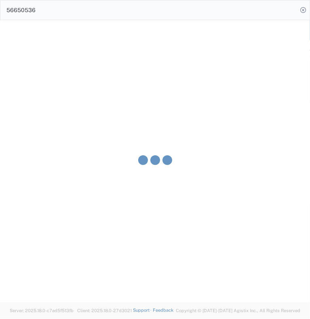  I want to click on span: Server: 2025.18.0-c7ad5f513fb, so click(42, 311).